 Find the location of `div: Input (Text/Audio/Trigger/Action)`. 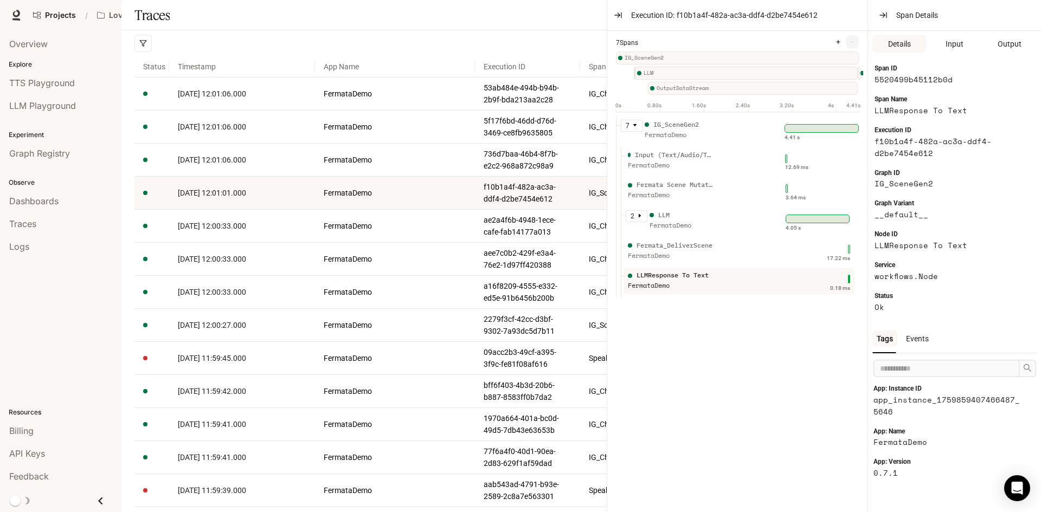

div: Input (Text/Audio/Trigger/Action) is located at coordinates (635, 73).